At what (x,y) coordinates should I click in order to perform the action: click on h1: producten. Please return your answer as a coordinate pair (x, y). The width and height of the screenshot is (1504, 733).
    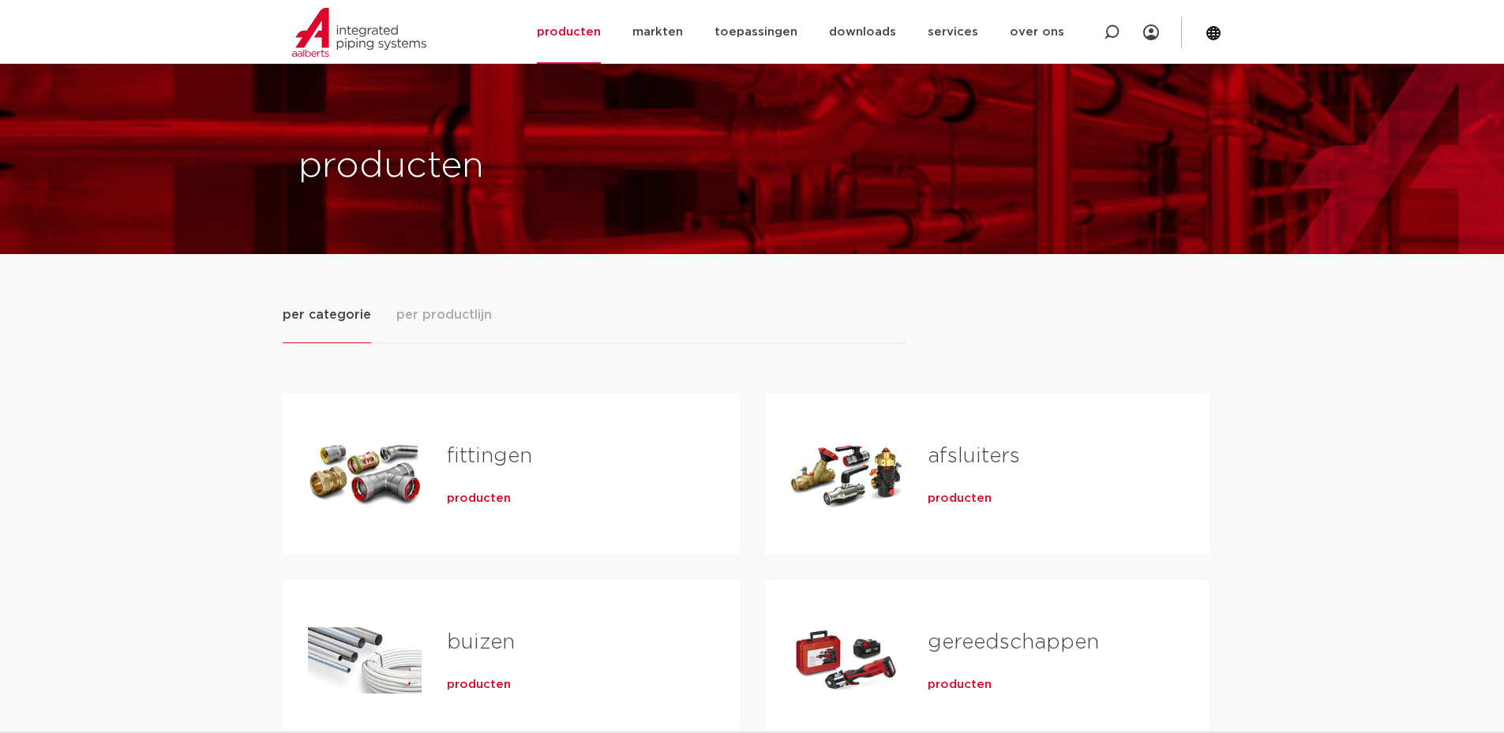
    Looking at the image, I should click on (521, 167).